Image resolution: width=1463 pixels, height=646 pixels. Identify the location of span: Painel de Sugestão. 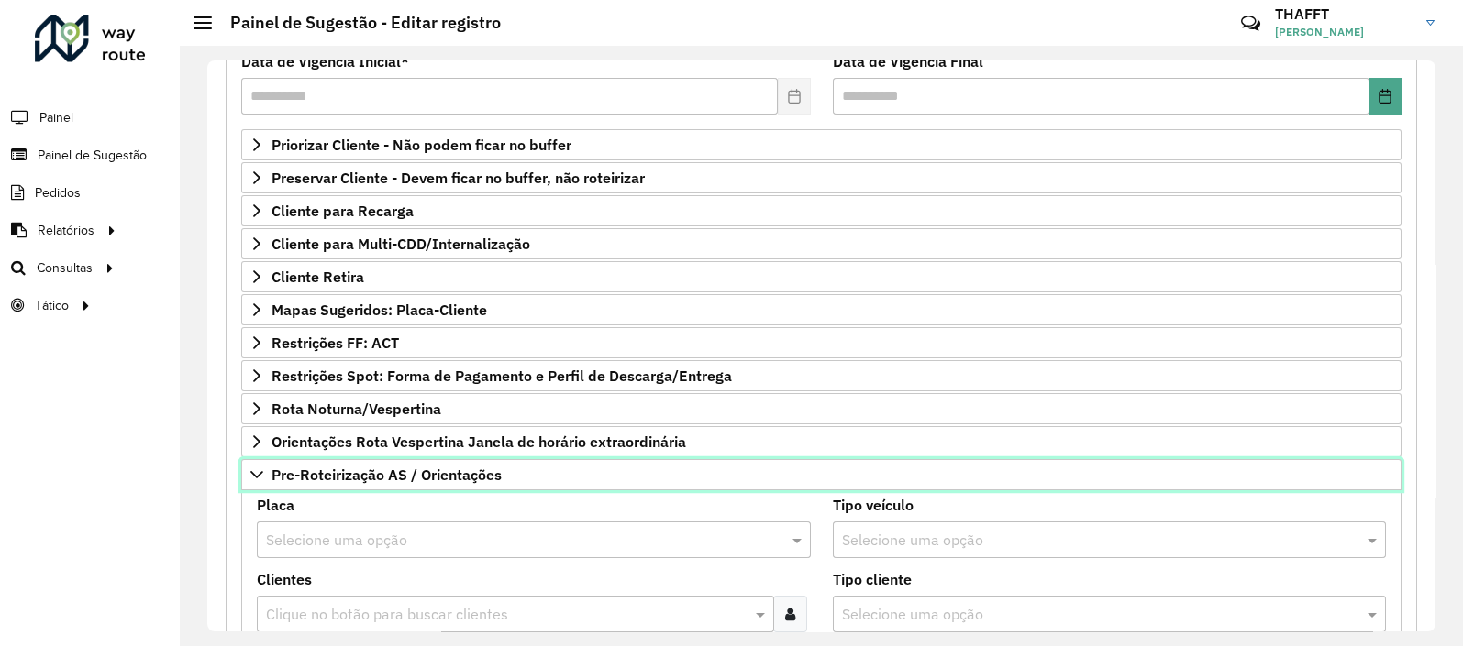
(92, 155).